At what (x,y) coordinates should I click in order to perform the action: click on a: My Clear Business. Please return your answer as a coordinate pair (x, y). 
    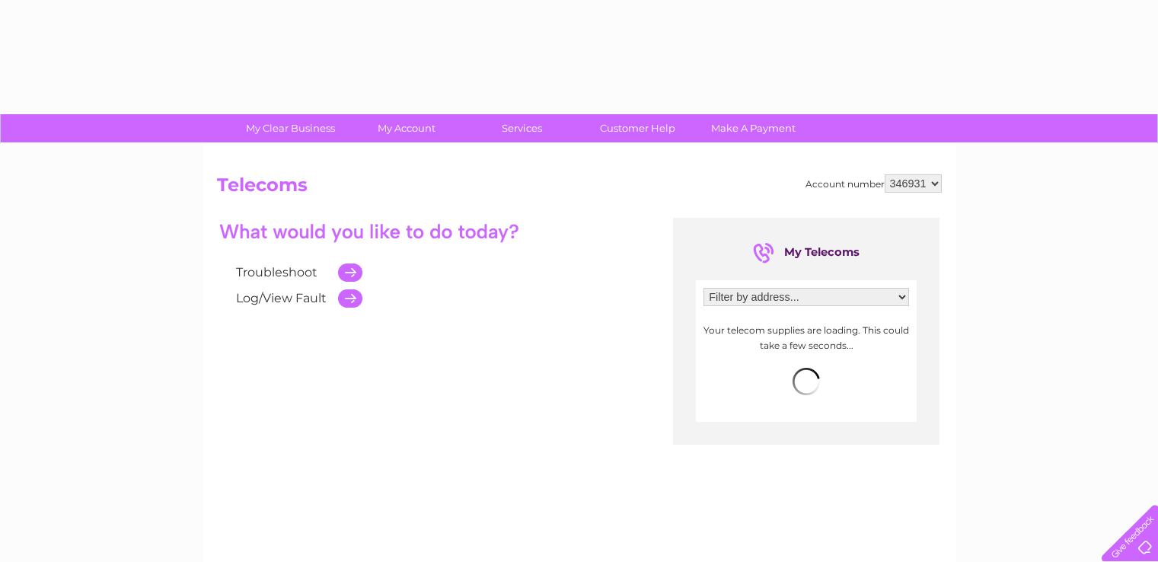
    Looking at the image, I should click on (290, 128).